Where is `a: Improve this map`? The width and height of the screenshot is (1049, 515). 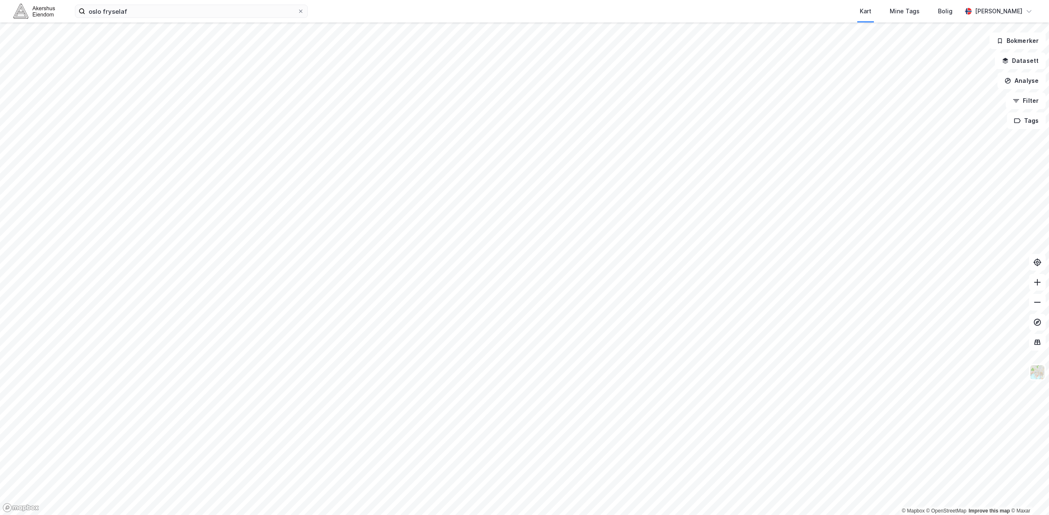 a: Improve this map is located at coordinates (989, 511).